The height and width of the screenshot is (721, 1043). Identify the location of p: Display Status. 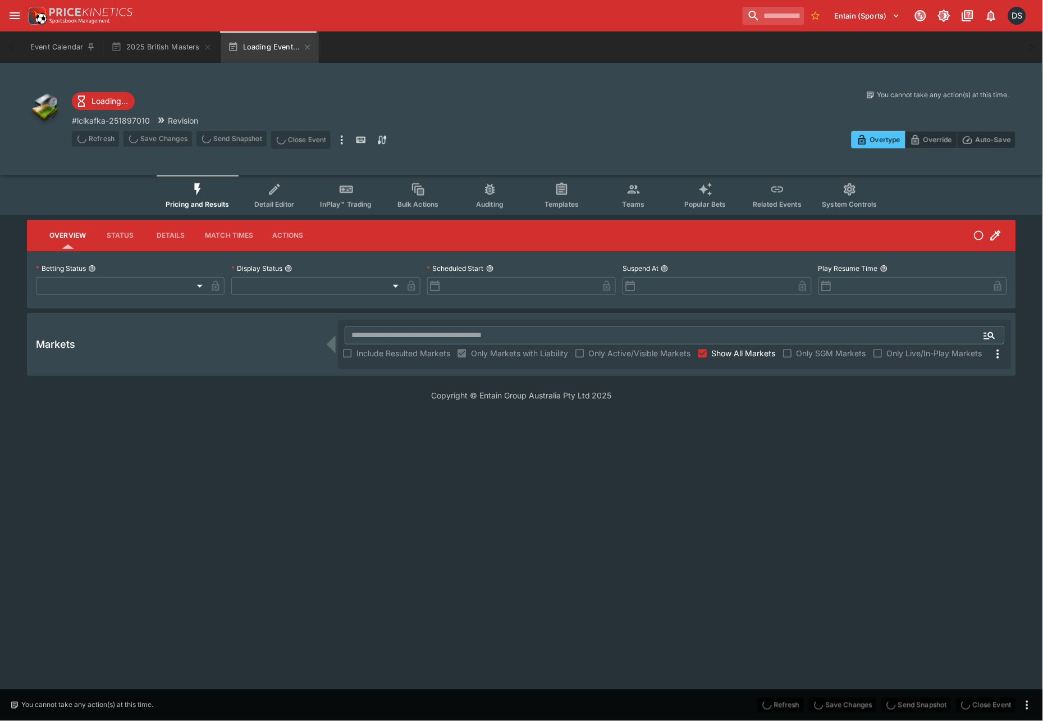
(257, 268).